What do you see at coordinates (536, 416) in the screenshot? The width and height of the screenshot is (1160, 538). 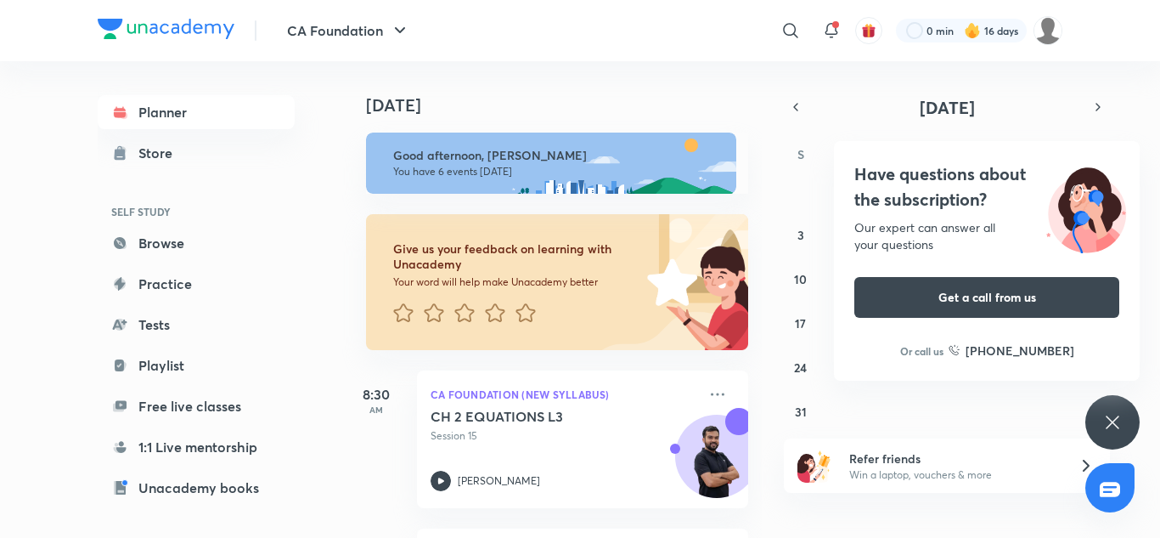 I see `h5: CH 2 EQUATIONS L3` at bounding box center [536, 416].